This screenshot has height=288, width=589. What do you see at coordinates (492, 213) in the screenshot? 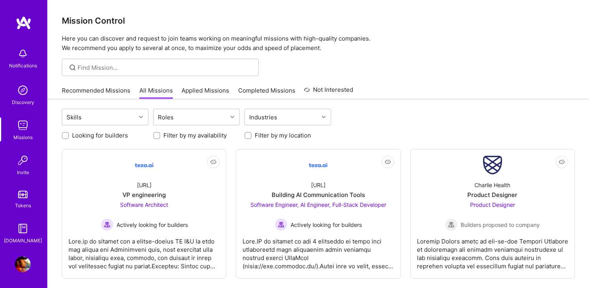
I see `a: Company LogoCharlie HealthProduct DesignerProduct Designer Builders proposed to companyBuilders p...` at bounding box center [492, 213].